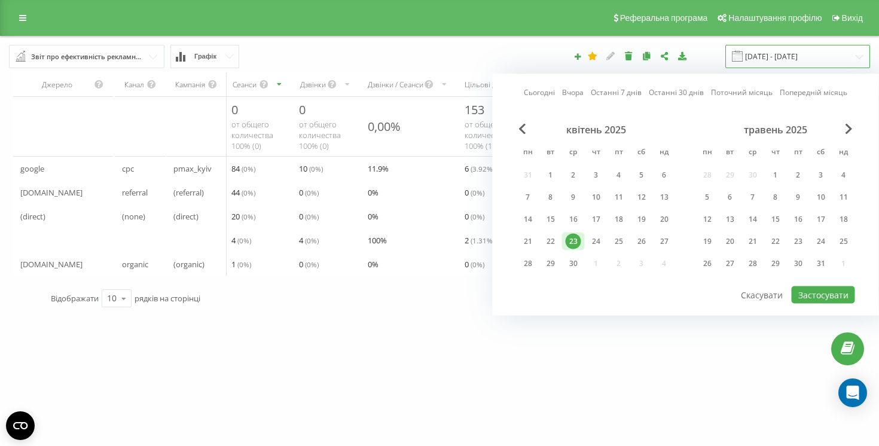 This screenshot has height=446, width=879. What do you see at coordinates (821, 219) in the screenshot?
I see `div: сб 17 трав 2025 р.` at bounding box center [821, 219].